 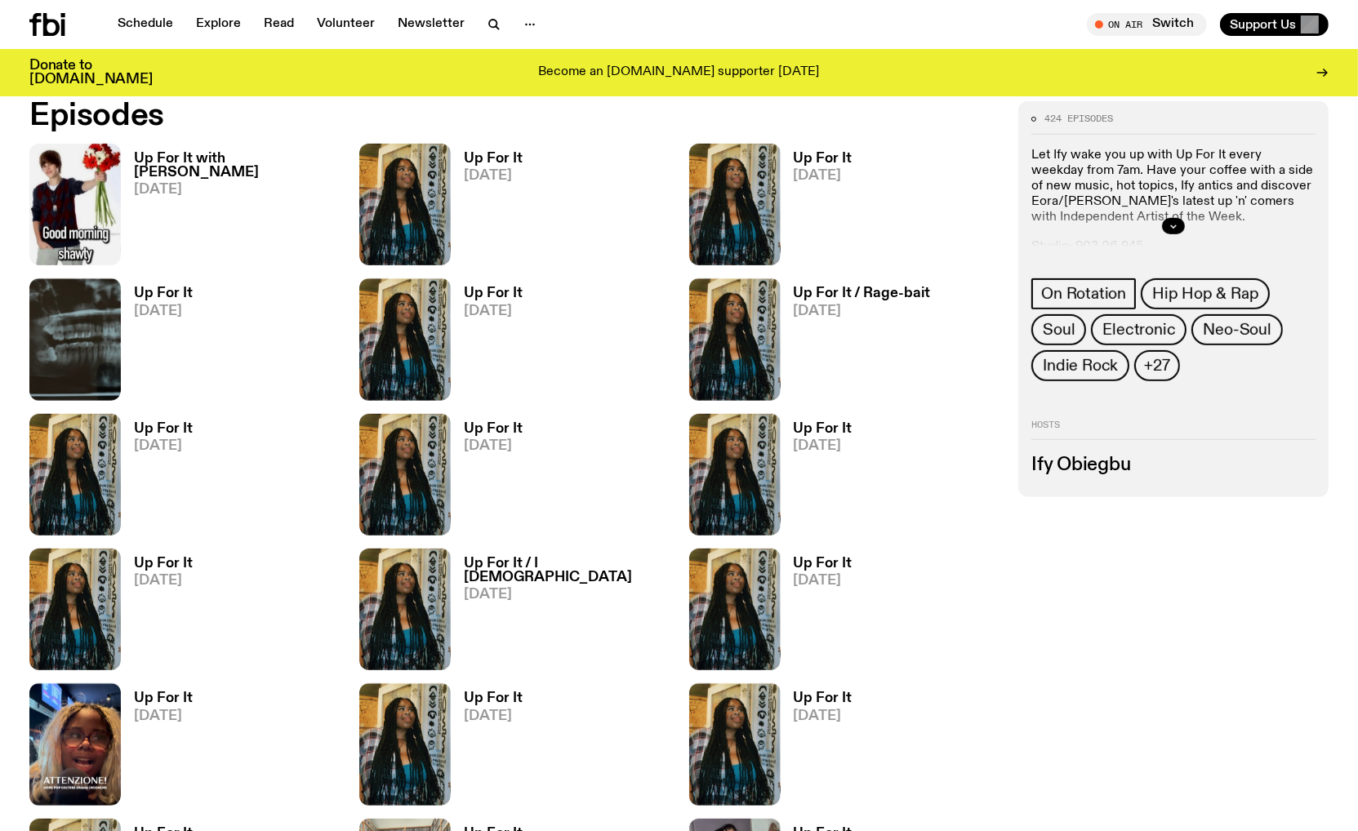 I want to click on a: Volunteer, so click(x=345, y=24).